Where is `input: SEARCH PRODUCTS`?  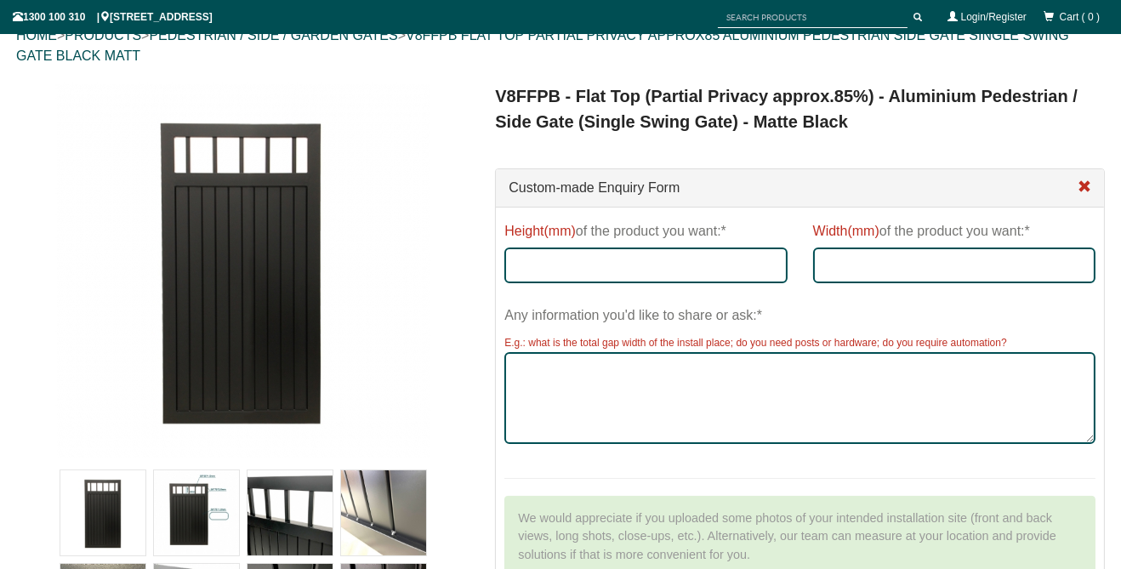 input: SEARCH PRODUCTS is located at coordinates (812, 17).